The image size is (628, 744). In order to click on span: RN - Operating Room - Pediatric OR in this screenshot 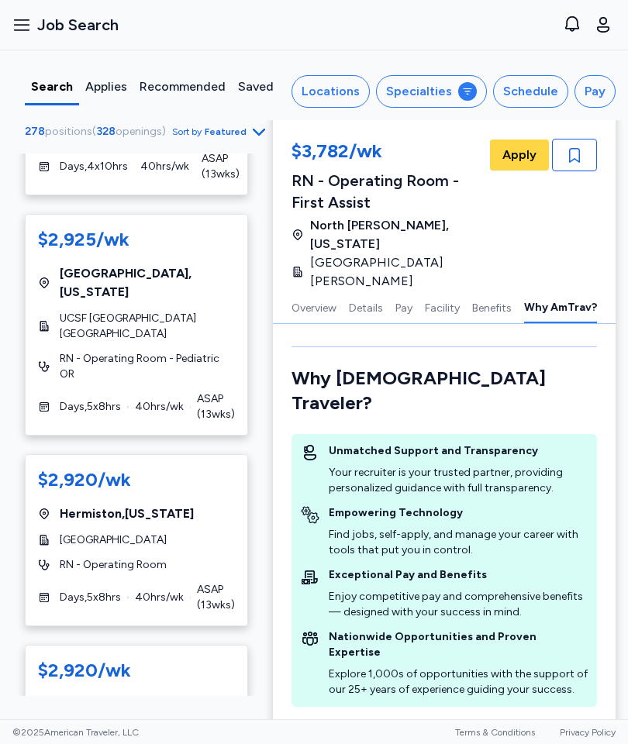, I will do `click(147, 367)`.